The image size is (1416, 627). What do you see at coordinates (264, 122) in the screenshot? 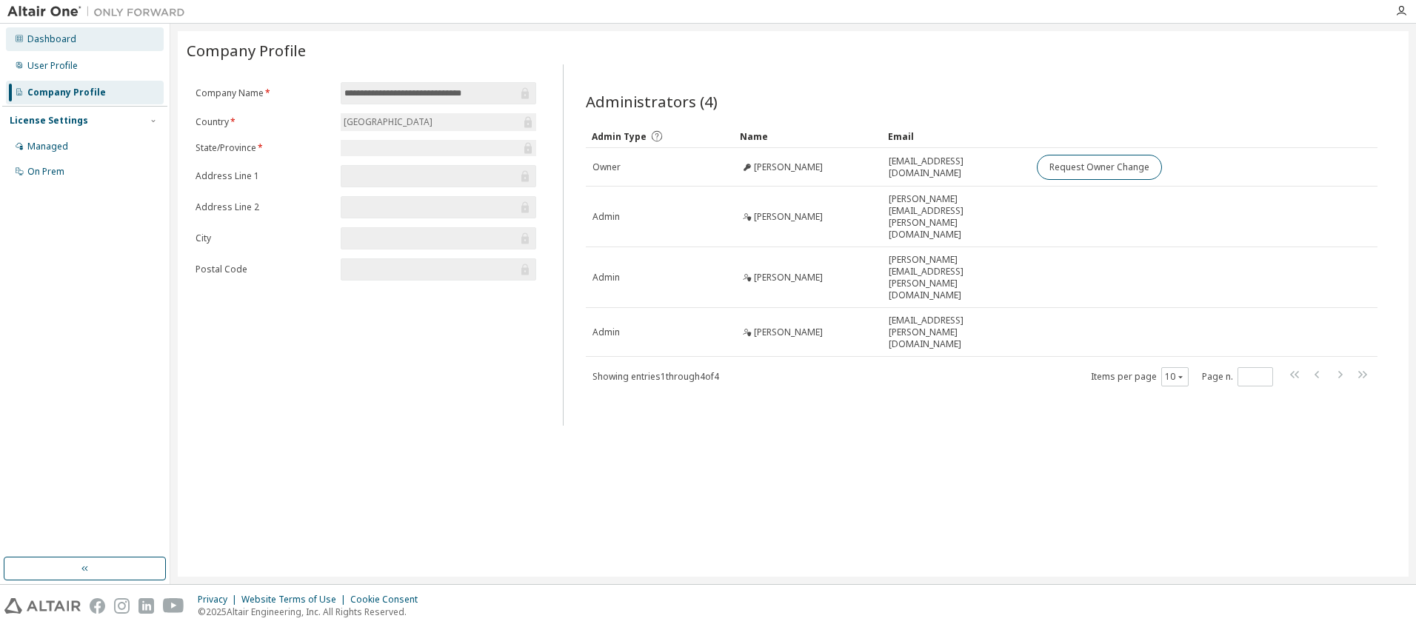
I see `label: Country` at bounding box center [264, 122].